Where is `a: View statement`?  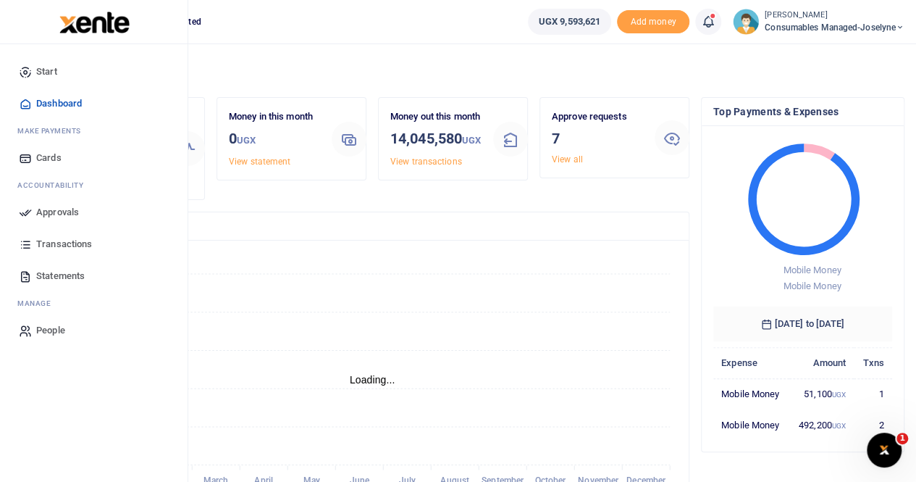 a: View statement is located at coordinates (259, 161).